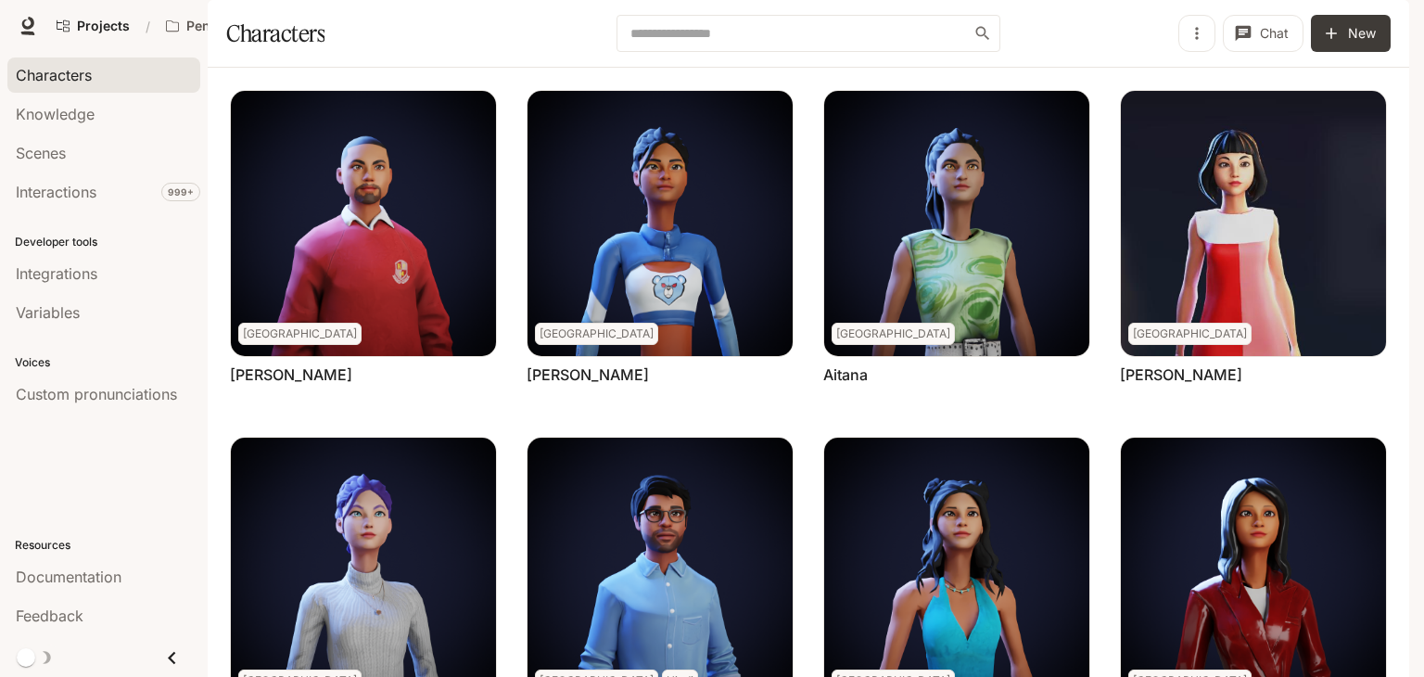 Image resolution: width=1424 pixels, height=677 pixels. Describe the element at coordinates (103, 26) in the screenshot. I see `span: Projects` at that location.